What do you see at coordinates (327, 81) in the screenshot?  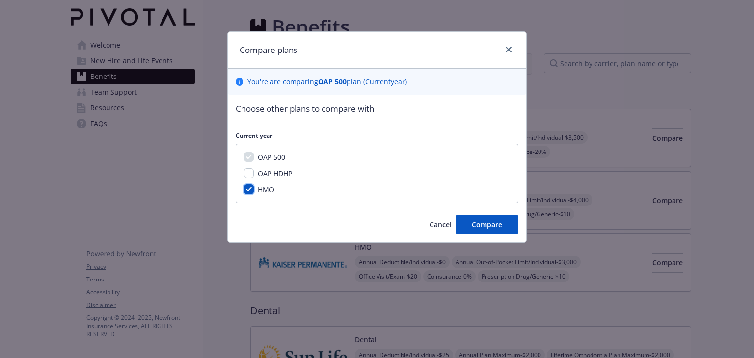 I see `p: You ' re are comparing plan ( Current year)` at bounding box center [327, 81].